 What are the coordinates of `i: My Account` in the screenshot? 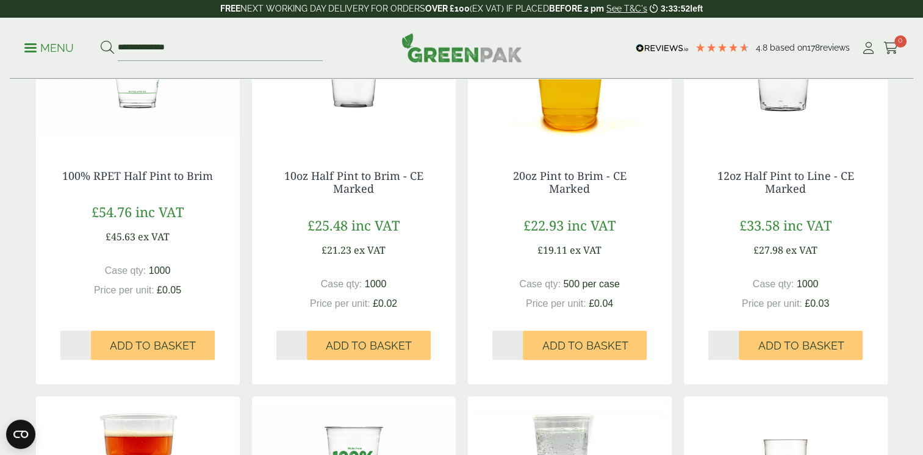 It's located at (868, 48).